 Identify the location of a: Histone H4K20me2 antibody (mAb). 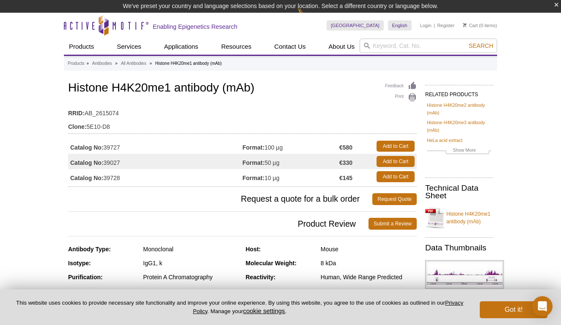
(459, 109).